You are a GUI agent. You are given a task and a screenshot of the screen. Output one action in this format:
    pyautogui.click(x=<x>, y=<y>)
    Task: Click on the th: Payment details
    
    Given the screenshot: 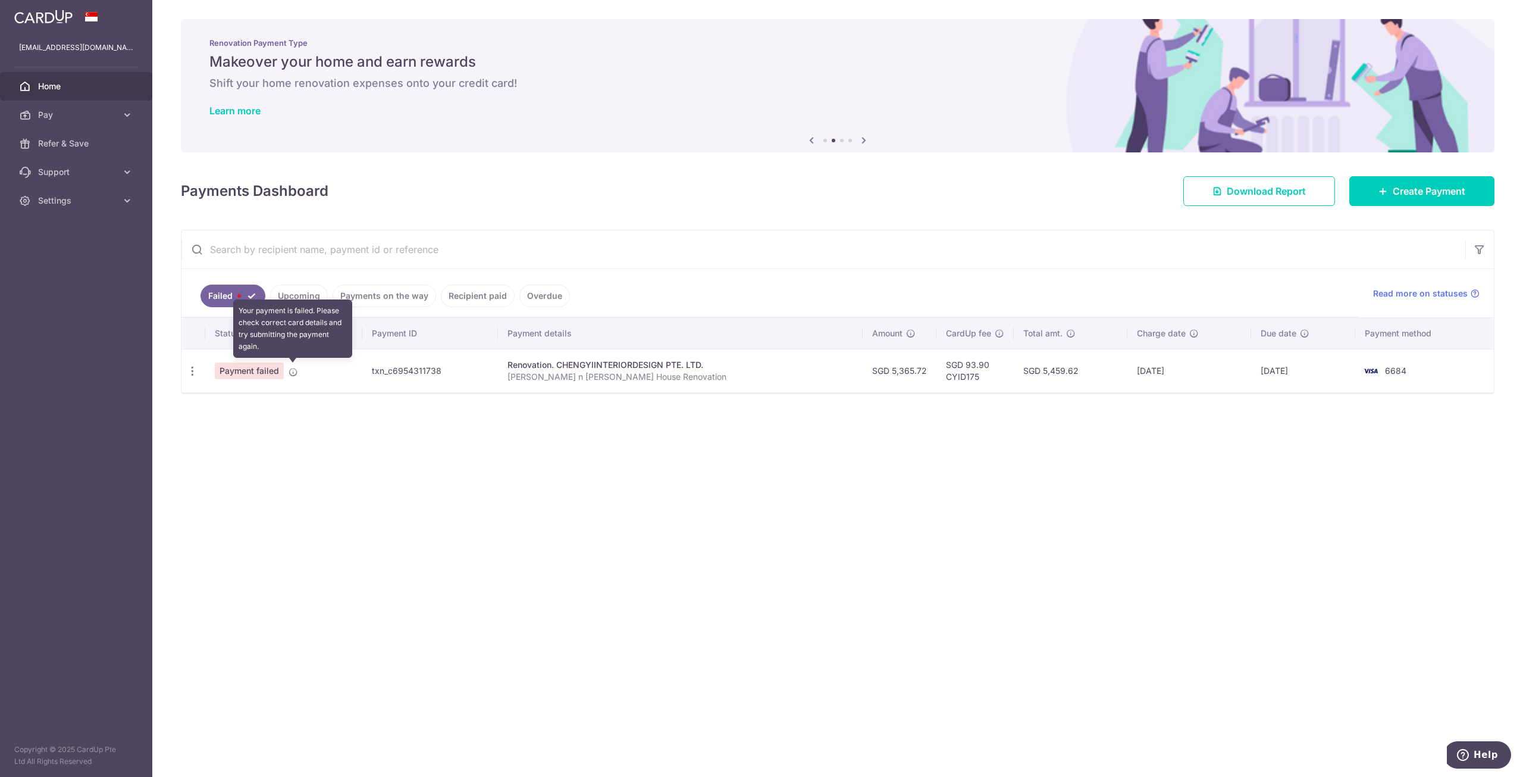 What is the action you would take?
    pyautogui.click(x=680, y=333)
    